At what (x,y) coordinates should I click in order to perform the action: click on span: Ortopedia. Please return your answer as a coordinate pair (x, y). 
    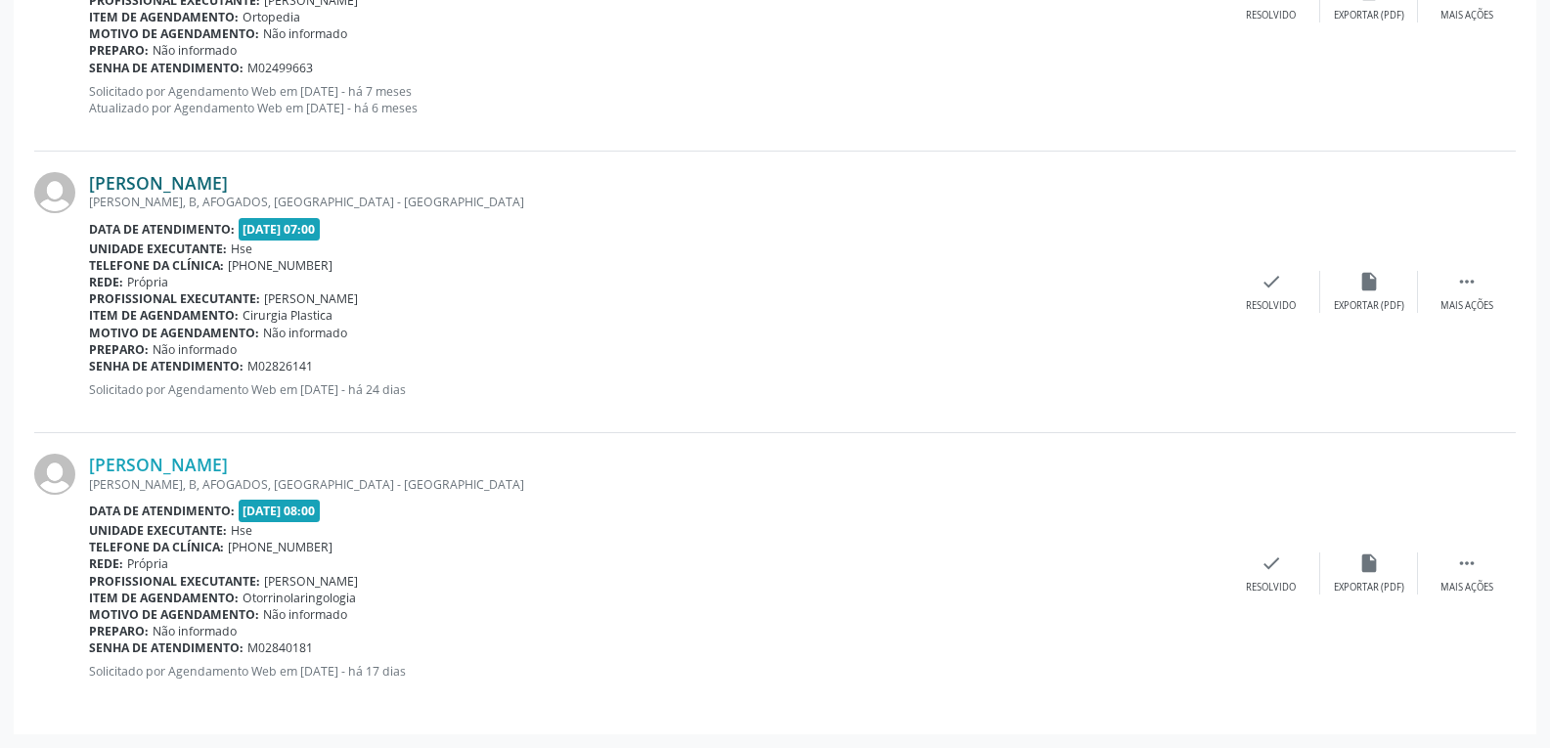
    Looking at the image, I should click on (271, 17).